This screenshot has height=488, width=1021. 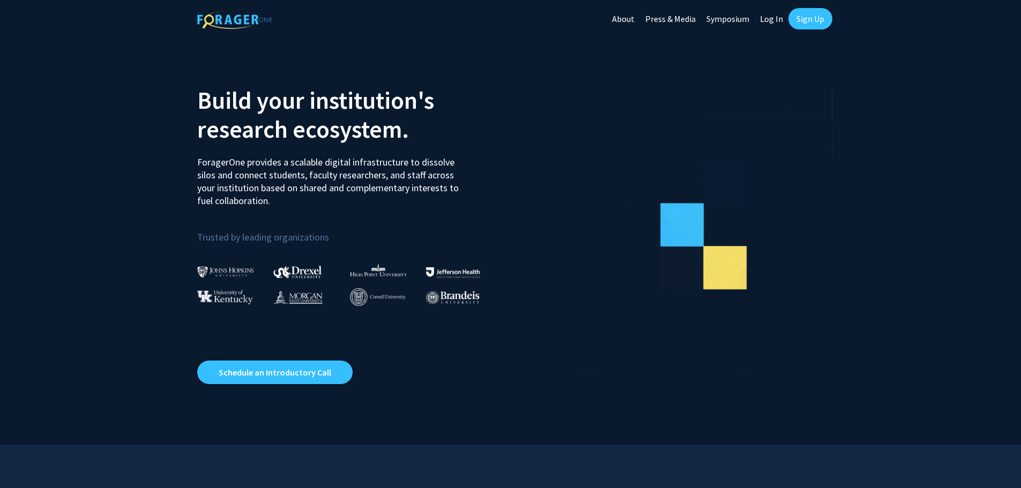 I want to click on img: Morgan State University, so click(x=298, y=297).